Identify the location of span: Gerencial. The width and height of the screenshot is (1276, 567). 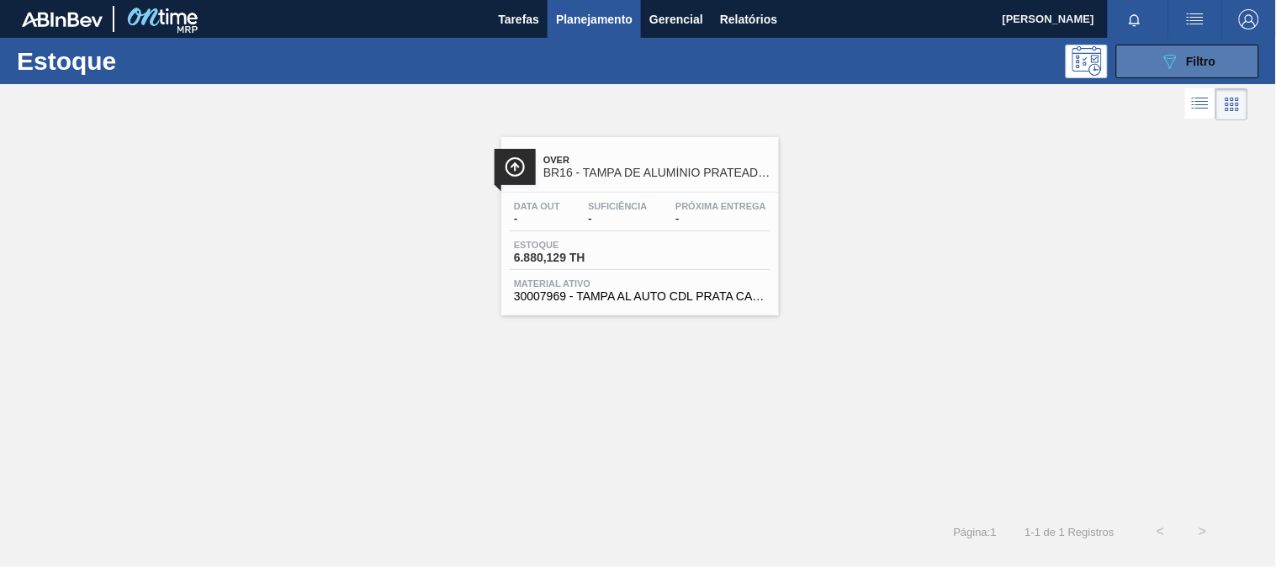
(676, 19).